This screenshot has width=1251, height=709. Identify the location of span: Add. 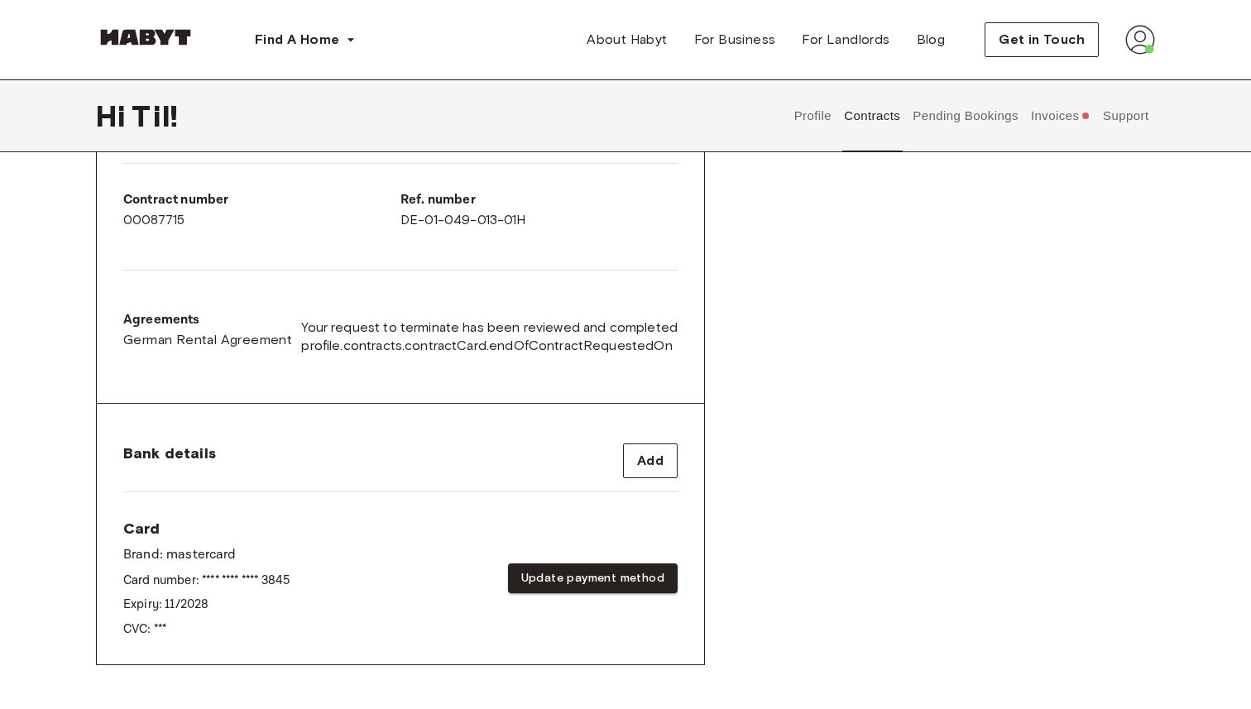
(650, 461).